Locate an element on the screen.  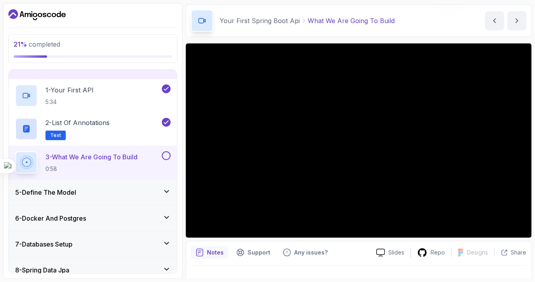
button: next content is located at coordinates (517, 21).